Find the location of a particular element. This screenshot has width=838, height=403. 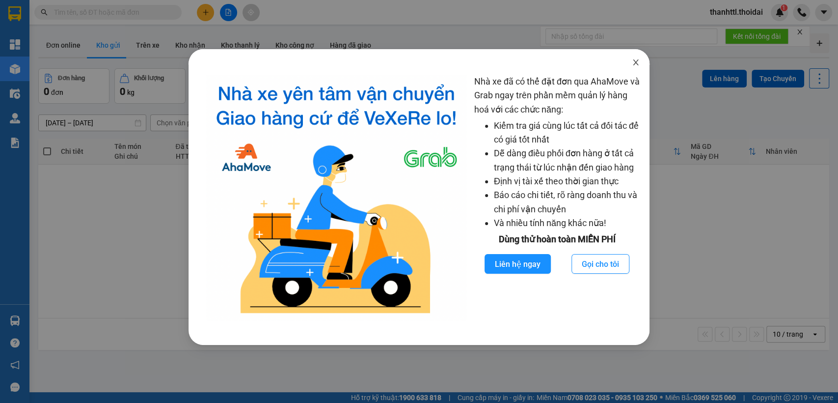

li: Và nhiều tính năng khác nữa! is located at coordinates (567, 223).